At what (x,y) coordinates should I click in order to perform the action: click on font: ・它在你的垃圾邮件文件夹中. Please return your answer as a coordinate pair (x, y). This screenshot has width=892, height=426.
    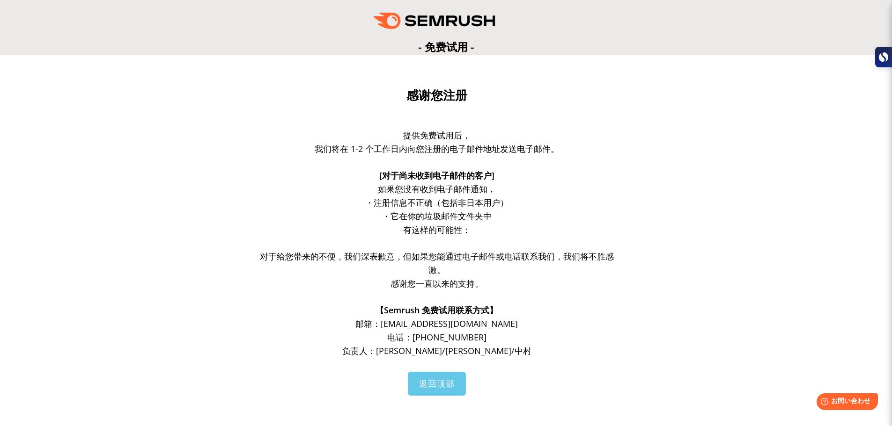
    Looking at the image, I should click on (437, 216).